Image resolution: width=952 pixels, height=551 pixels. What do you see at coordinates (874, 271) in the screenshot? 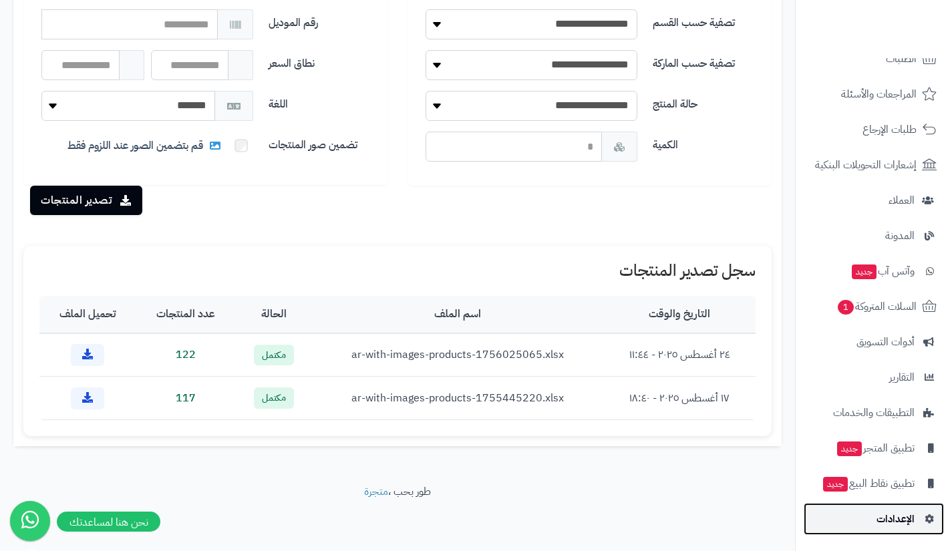
I see `a: وآتس آبجديد` at bounding box center [874, 271].